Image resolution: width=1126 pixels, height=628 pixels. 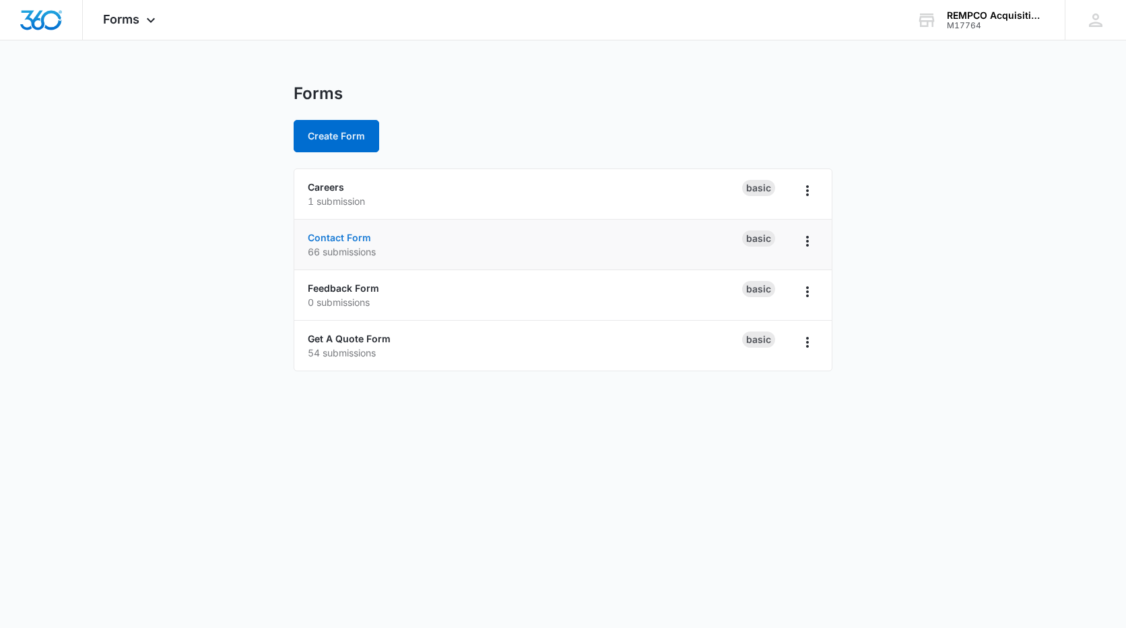 What do you see at coordinates (349, 338) in the screenshot?
I see `a: Get A Quote Form` at bounding box center [349, 338].